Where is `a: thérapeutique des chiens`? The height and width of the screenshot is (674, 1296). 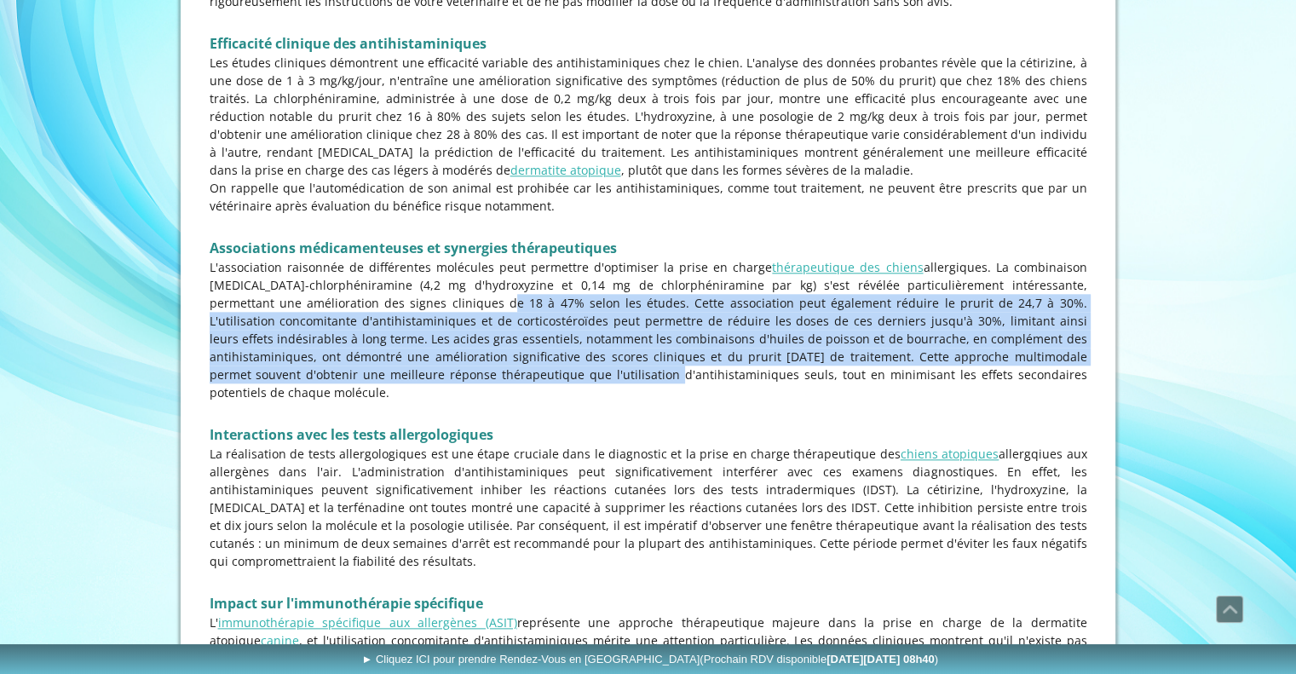
a: thérapeutique des chiens is located at coordinates (847, 267).